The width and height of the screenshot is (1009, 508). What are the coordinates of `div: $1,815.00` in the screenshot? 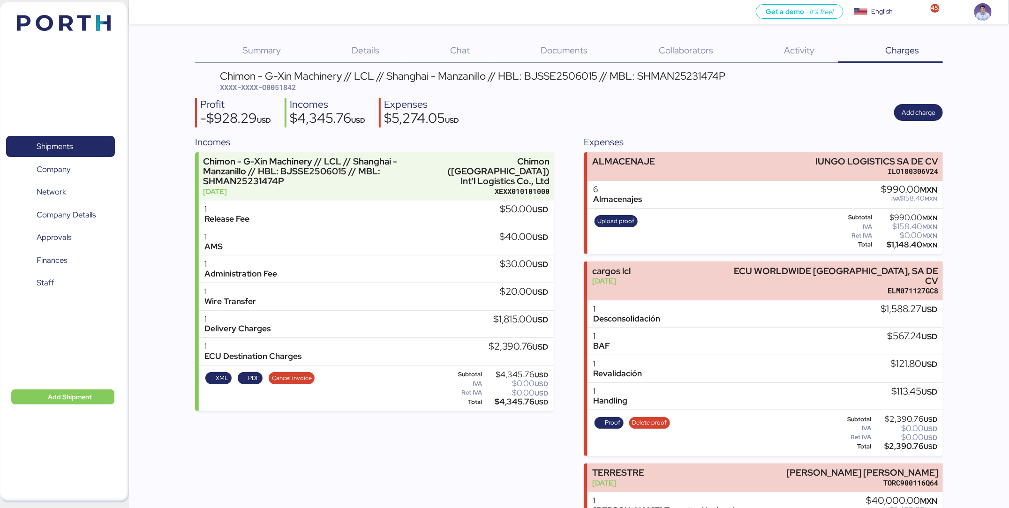 It's located at (521, 320).